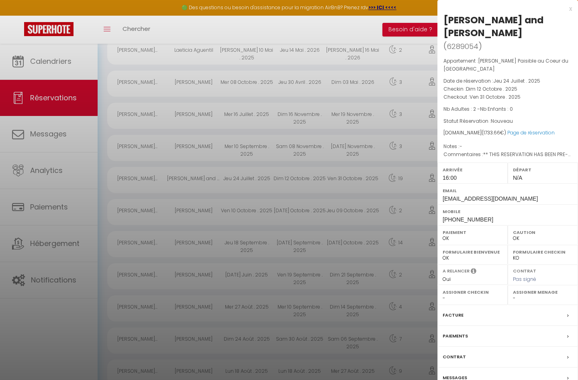 Image resolution: width=578 pixels, height=380 pixels. I want to click on p: Appartement :, so click(508, 65).